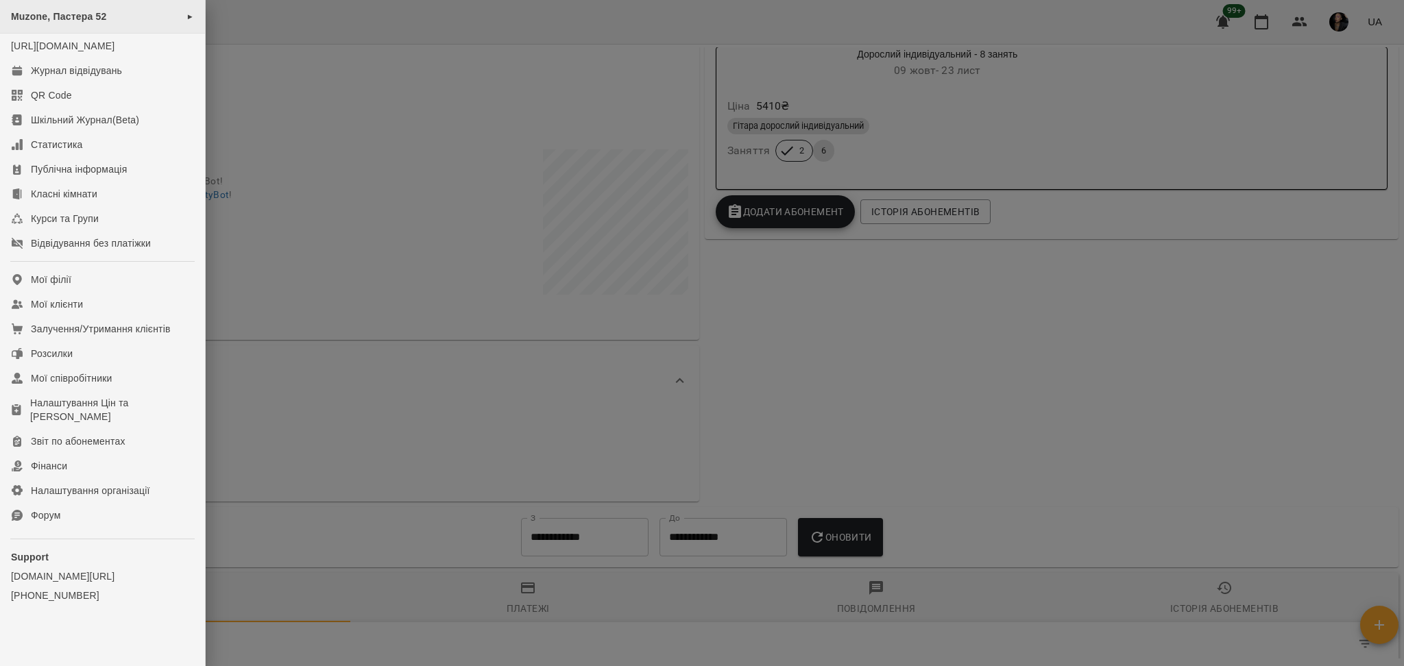  What do you see at coordinates (64, 219) in the screenshot?
I see `div: Курси та Групи` at bounding box center [64, 219].